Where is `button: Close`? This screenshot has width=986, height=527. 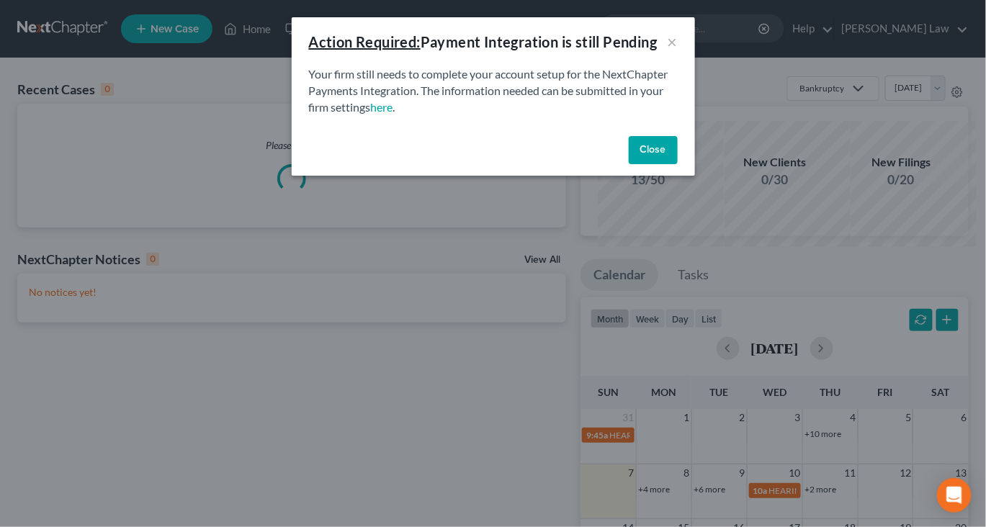
button: Close is located at coordinates (653, 150).